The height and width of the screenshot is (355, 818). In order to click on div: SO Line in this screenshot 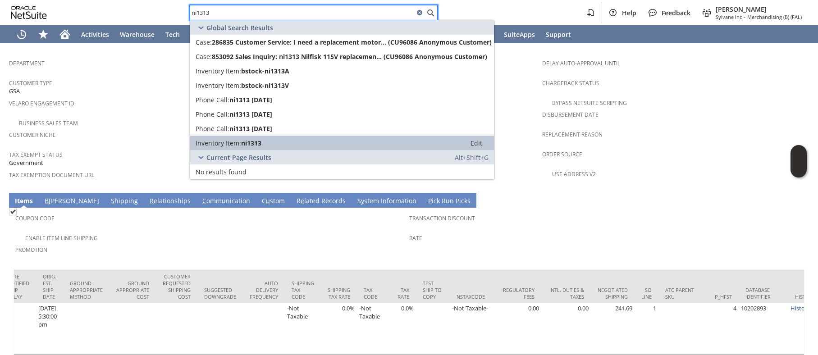, I will do `click(647, 294)`.